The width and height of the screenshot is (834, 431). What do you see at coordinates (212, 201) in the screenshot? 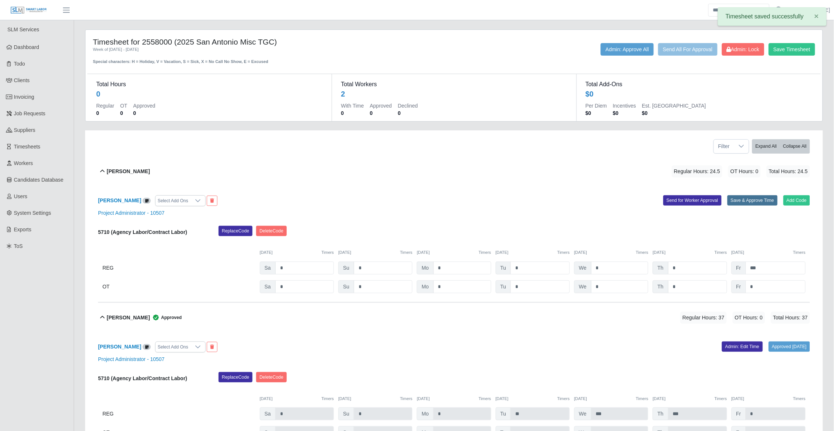
I see `button: End Worker & Remove from the Timesheet` at bounding box center [212, 201].